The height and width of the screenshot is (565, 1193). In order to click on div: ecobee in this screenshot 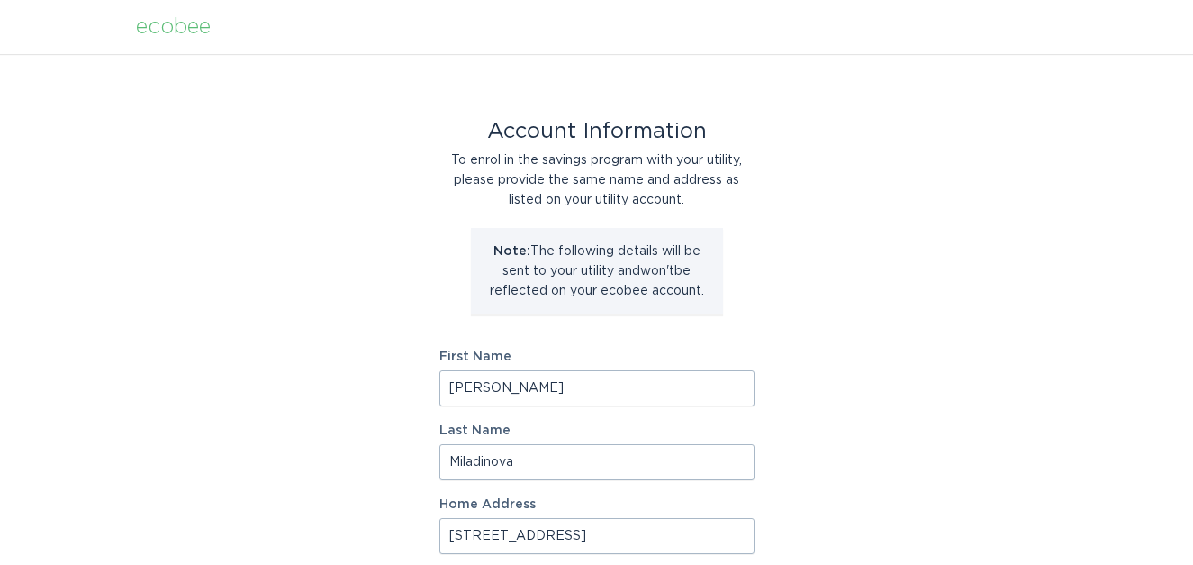, I will do `click(173, 27)`.